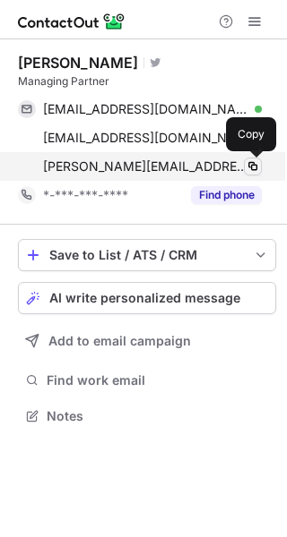 This screenshot has width=287, height=537. I want to click on div: Managing Partner, so click(147, 81).